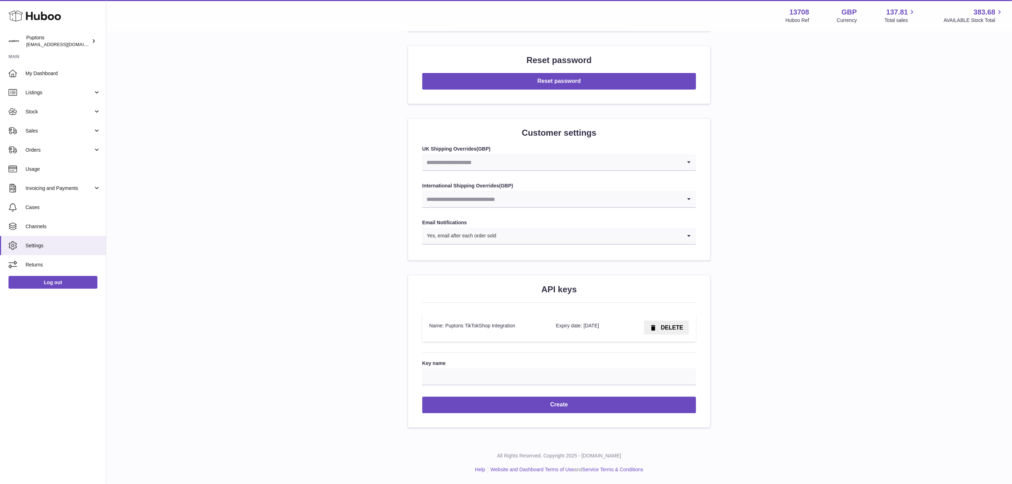 The width and height of the screenshot is (1012, 484). I want to click on button: Reset password, so click(559, 81).